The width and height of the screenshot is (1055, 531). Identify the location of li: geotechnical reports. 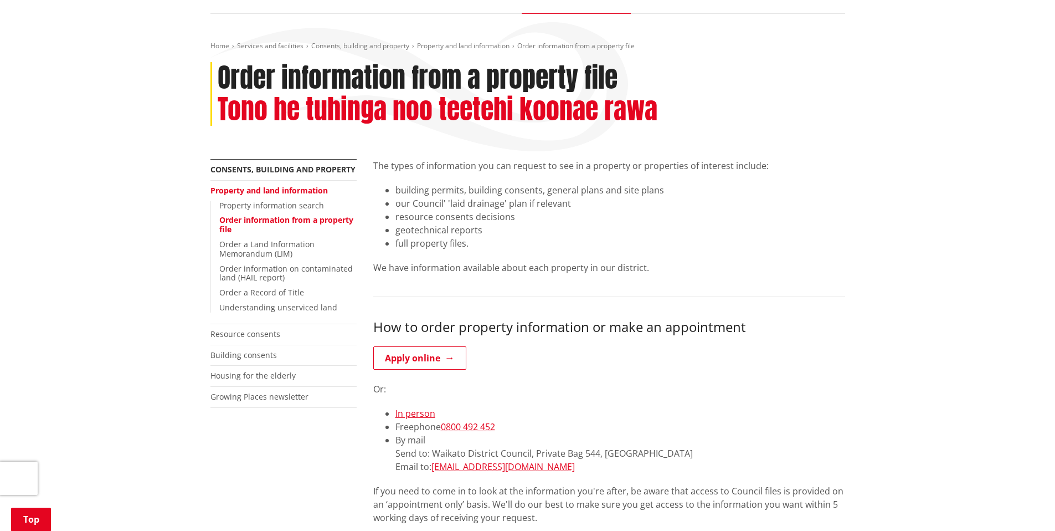
(620, 230).